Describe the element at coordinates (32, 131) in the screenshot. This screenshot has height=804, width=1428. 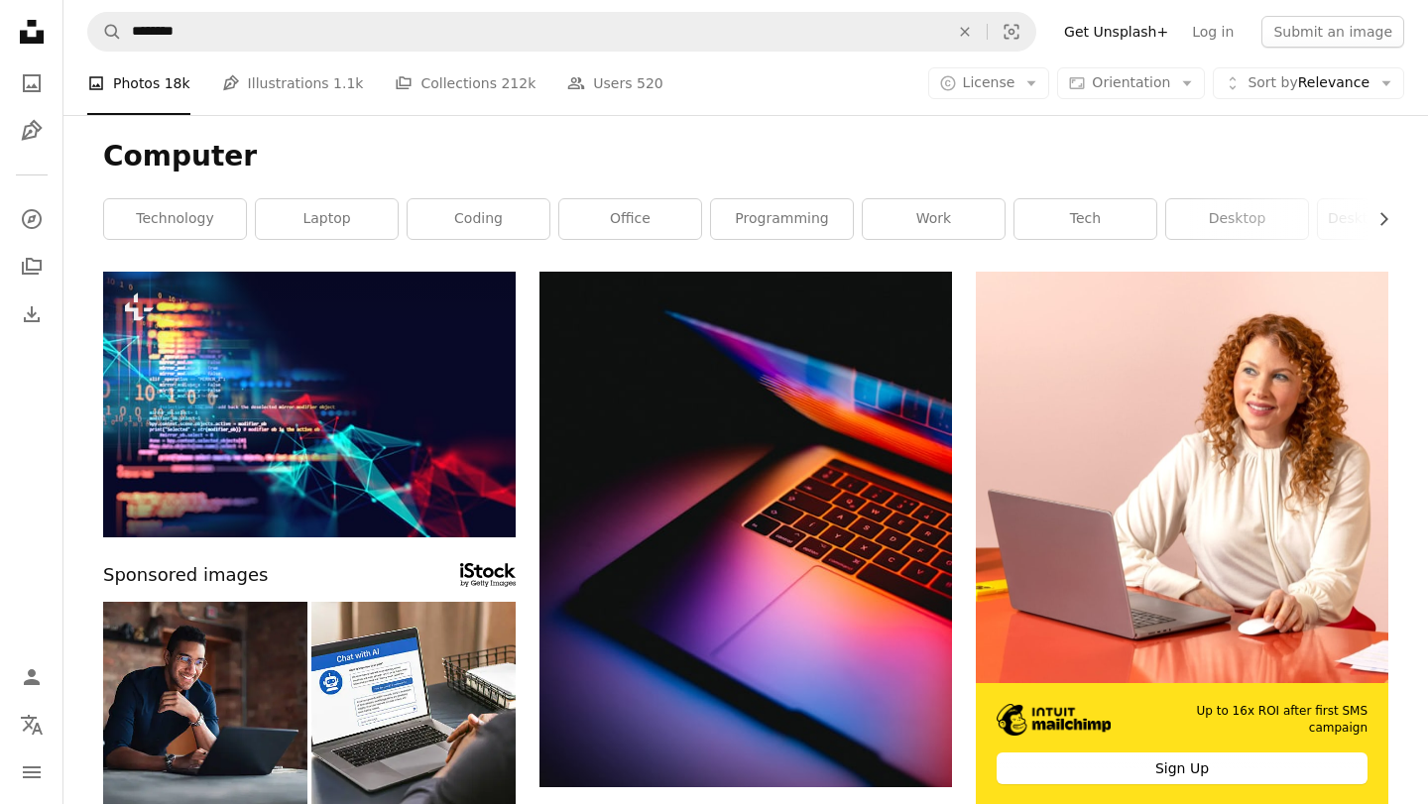
I see `a: Illustrations` at that location.